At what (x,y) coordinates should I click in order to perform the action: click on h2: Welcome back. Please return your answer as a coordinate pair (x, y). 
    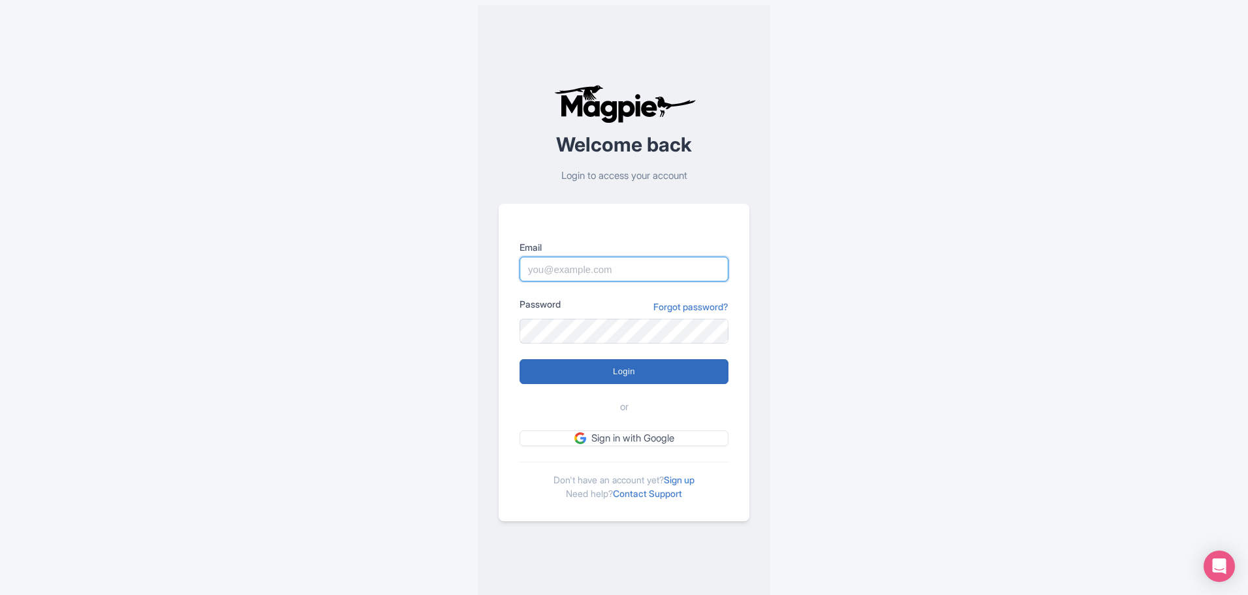
    Looking at the image, I should click on (624, 144).